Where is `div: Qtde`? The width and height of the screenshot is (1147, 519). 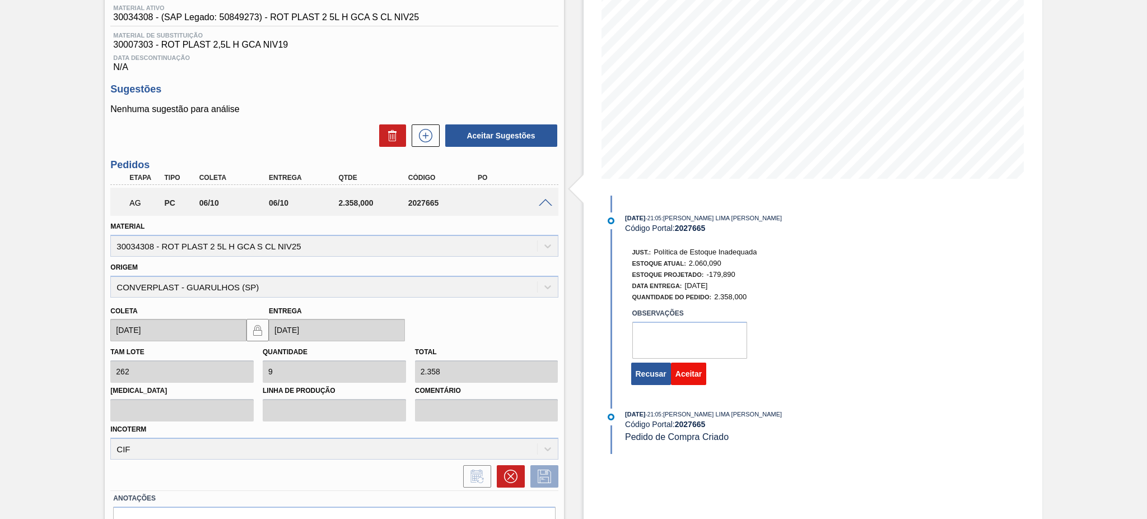
div: Qtde is located at coordinates (375, 178).